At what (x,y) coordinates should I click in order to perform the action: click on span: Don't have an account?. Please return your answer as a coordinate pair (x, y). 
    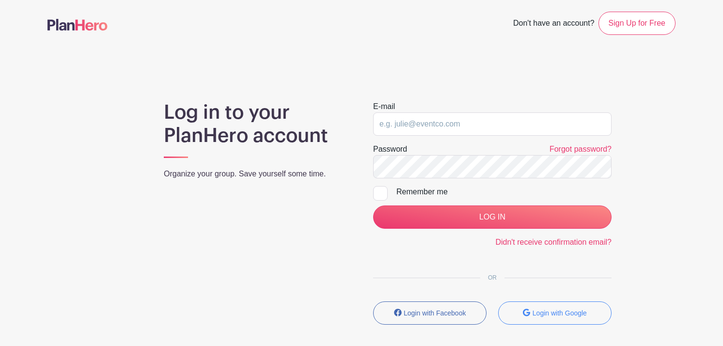
    Looking at the image, I should click on (554, 24).